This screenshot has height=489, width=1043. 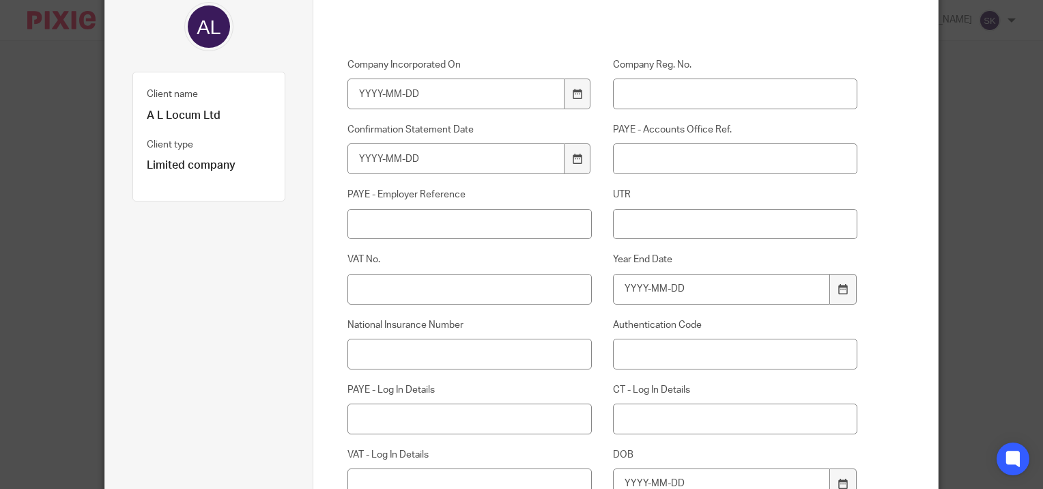 What do you see at coordinates (209, 27) in the screenshot?
I see `img: svg%3E` at bounding box center [209, 27].